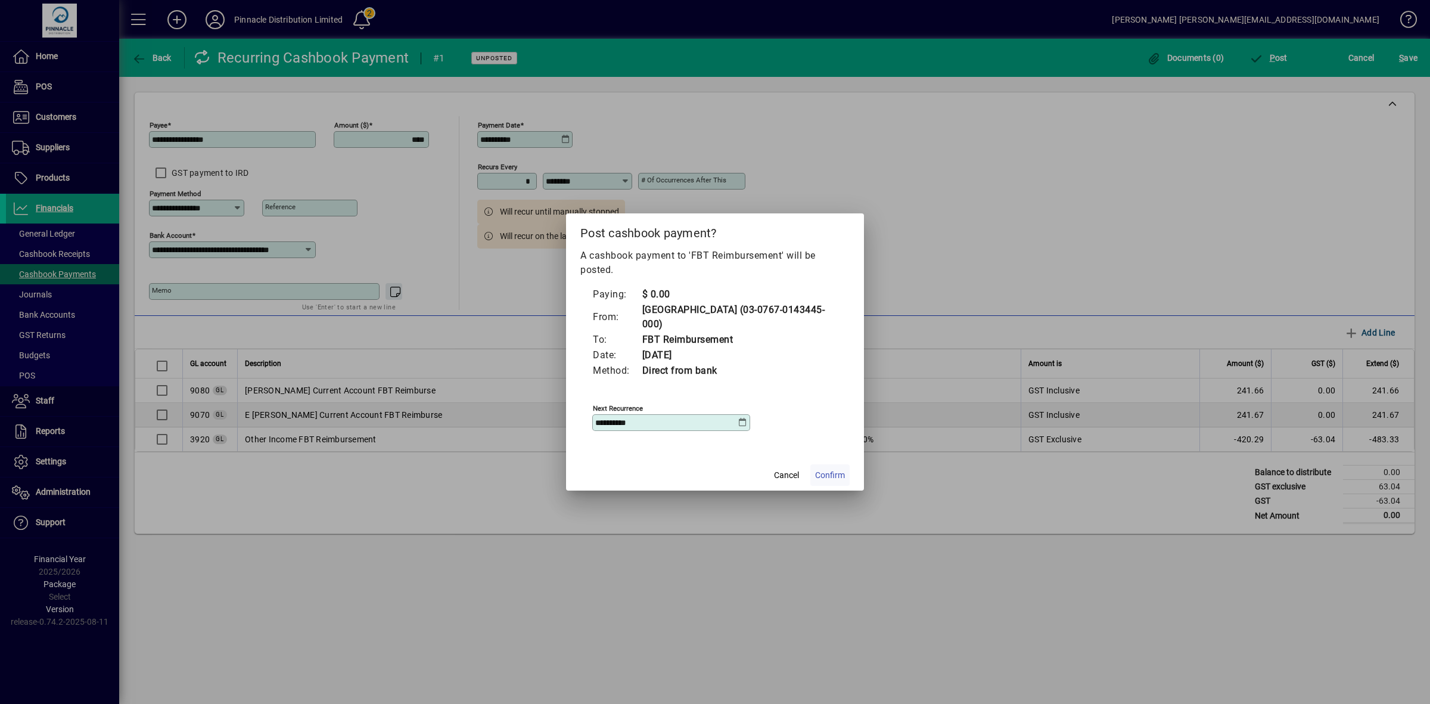 Image resolution: width=1430 pixels, height=704 pixels. Describe the element at coordinates (740, 340) in the screenshot. I see `td: FBT Reimbursement` at that location.